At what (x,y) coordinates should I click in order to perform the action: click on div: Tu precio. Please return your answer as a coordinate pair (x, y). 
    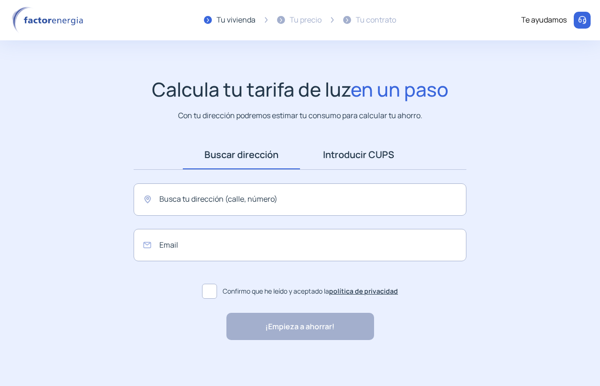
    Looking at the image, I should click on (306, 20).